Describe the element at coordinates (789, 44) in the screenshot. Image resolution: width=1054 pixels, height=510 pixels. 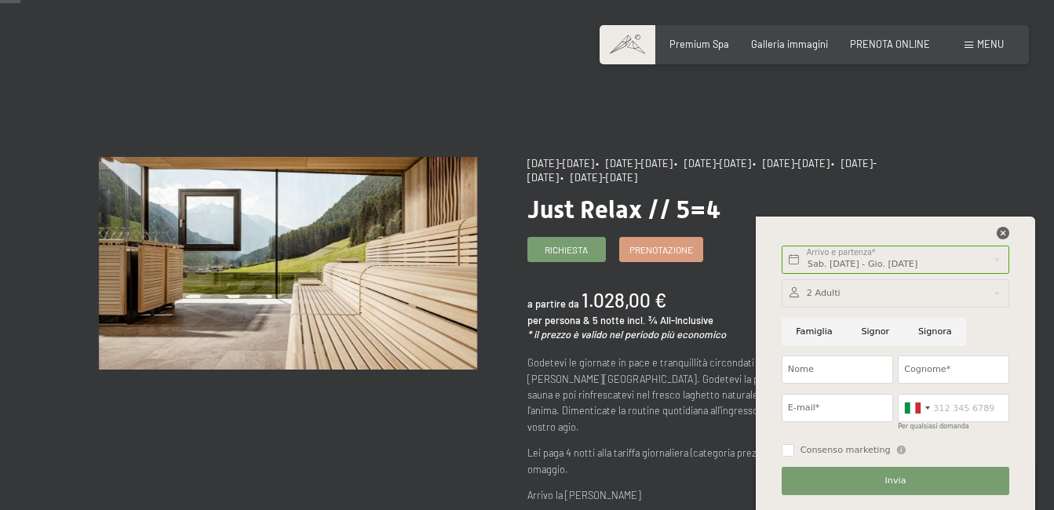
I see `a: Galleria immagini` at that location.